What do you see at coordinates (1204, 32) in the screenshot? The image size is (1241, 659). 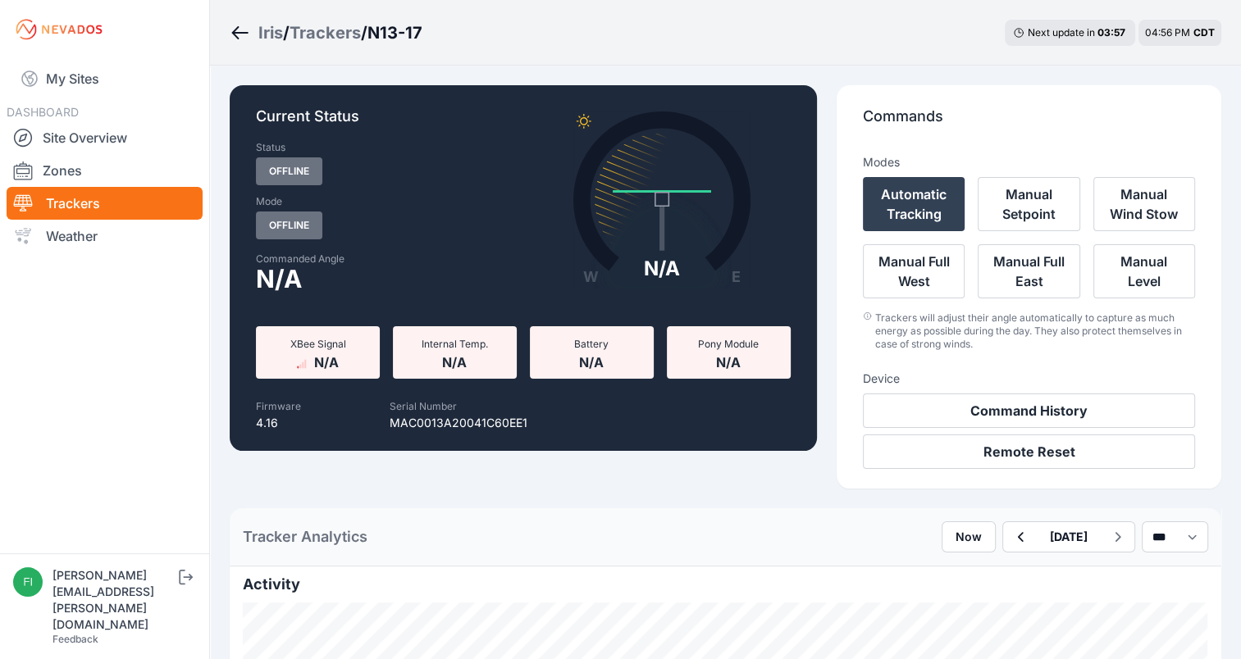 I see `span: CDT` at bounding box center [1204, 32].